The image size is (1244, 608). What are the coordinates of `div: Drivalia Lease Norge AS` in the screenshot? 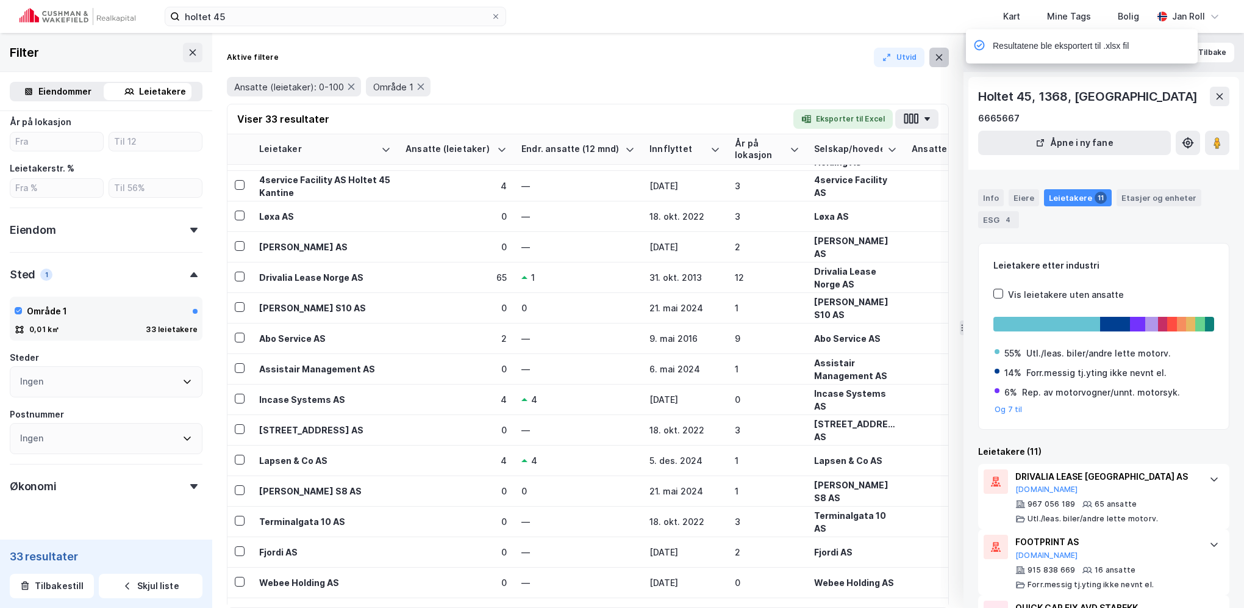 It's located at (856, 278).